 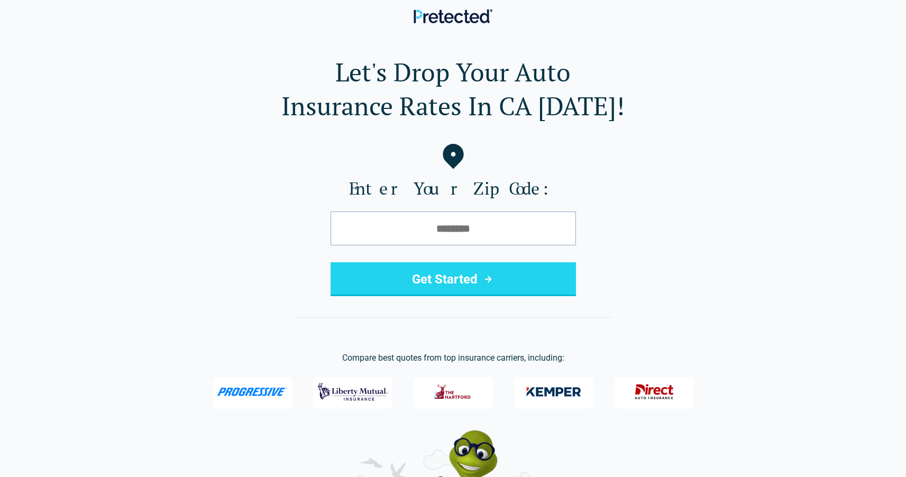 What do you see at coordinates (453, 279) in the screenshot?
I see `button: Get Started` at bounding box center [453, 279].